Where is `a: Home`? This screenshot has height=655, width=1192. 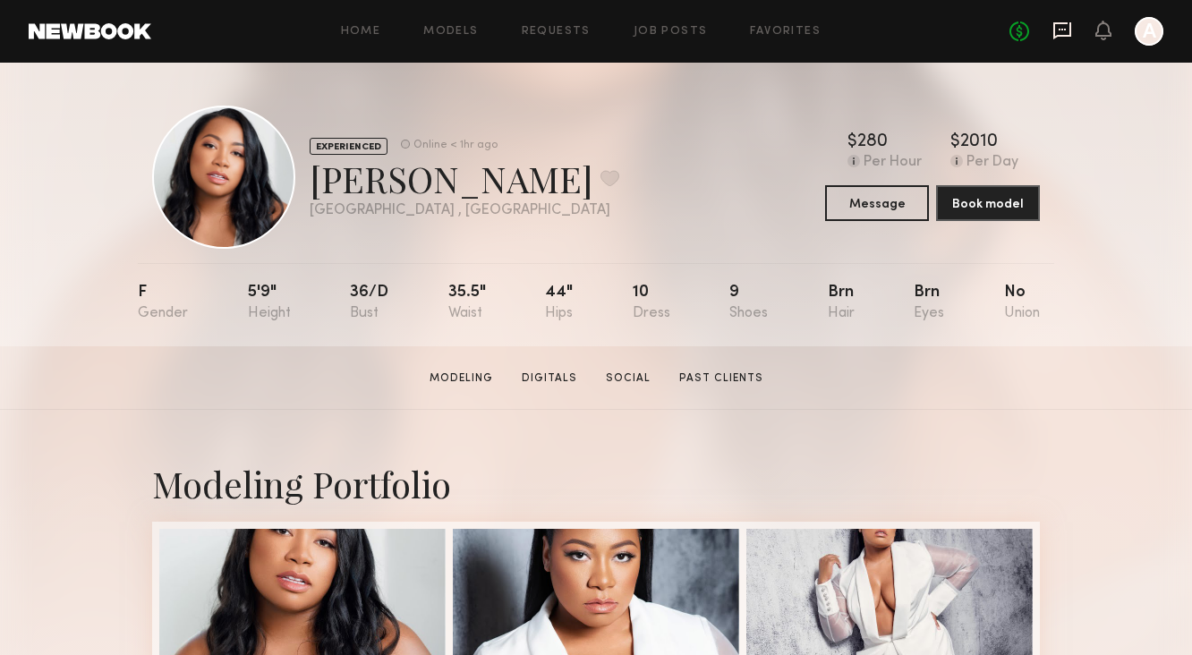
a: Home is located at coordinates (361, 31).